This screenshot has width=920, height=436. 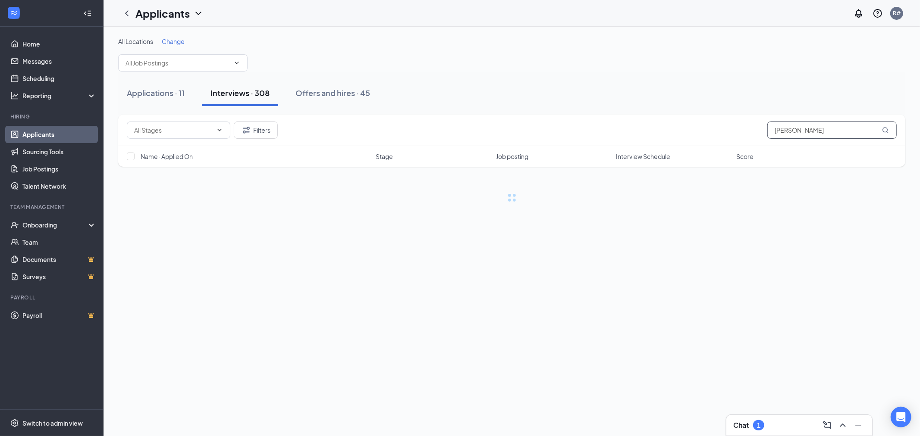 I want to click on svg: ChevronUp, so click(x=843, y=426).